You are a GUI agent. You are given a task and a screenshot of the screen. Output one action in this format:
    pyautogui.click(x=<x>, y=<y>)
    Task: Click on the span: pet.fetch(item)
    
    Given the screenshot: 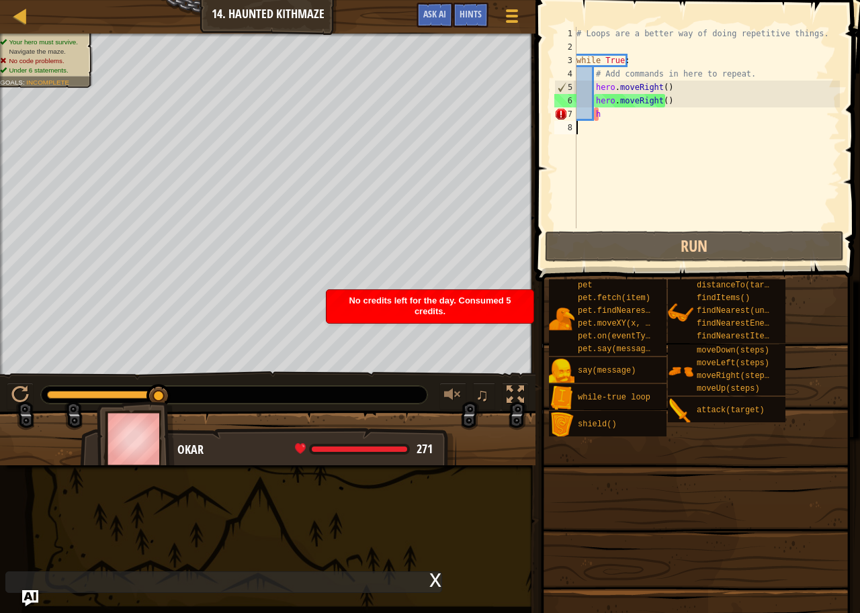 What is the action you would take?
    pyautogui.click(x=614, y=298)
    